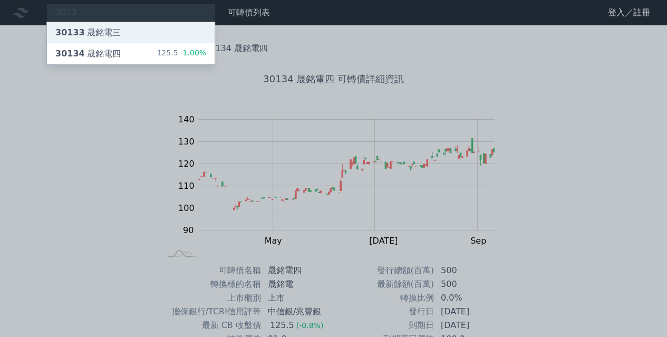 The height and width of the screenshot is (337, 667). What do you see at coordinates (70, 53) in the screenshot?
I see `span: 30134` at bounding box center [70, 53].